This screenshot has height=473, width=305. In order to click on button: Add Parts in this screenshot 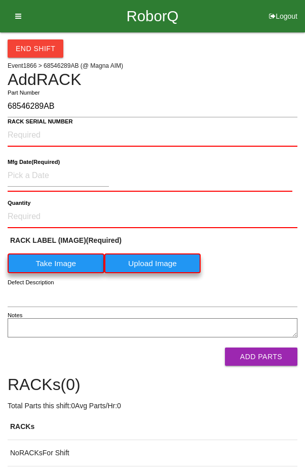, I will do `click(261, 357)`.